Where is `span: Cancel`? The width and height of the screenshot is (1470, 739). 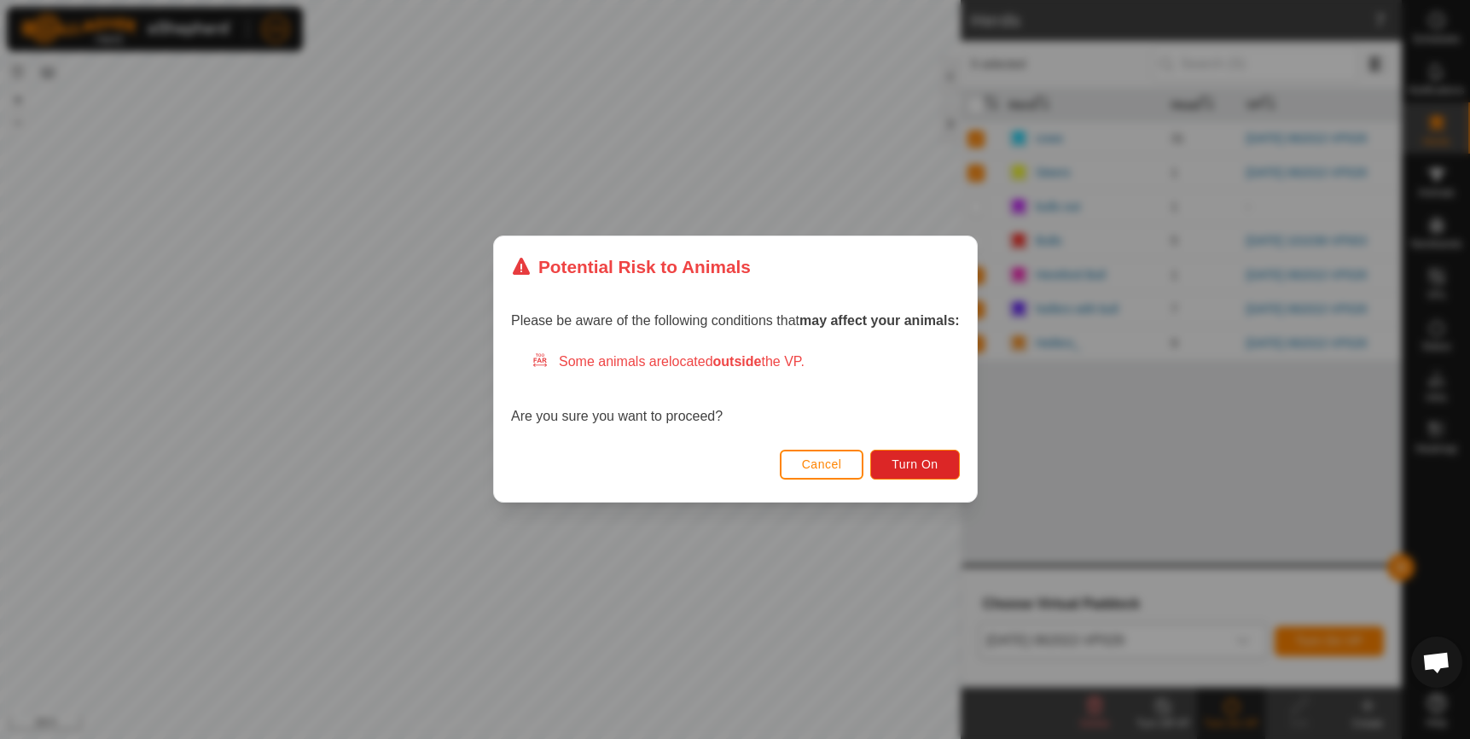
span: Cancel is located at coordinates (821, 465).